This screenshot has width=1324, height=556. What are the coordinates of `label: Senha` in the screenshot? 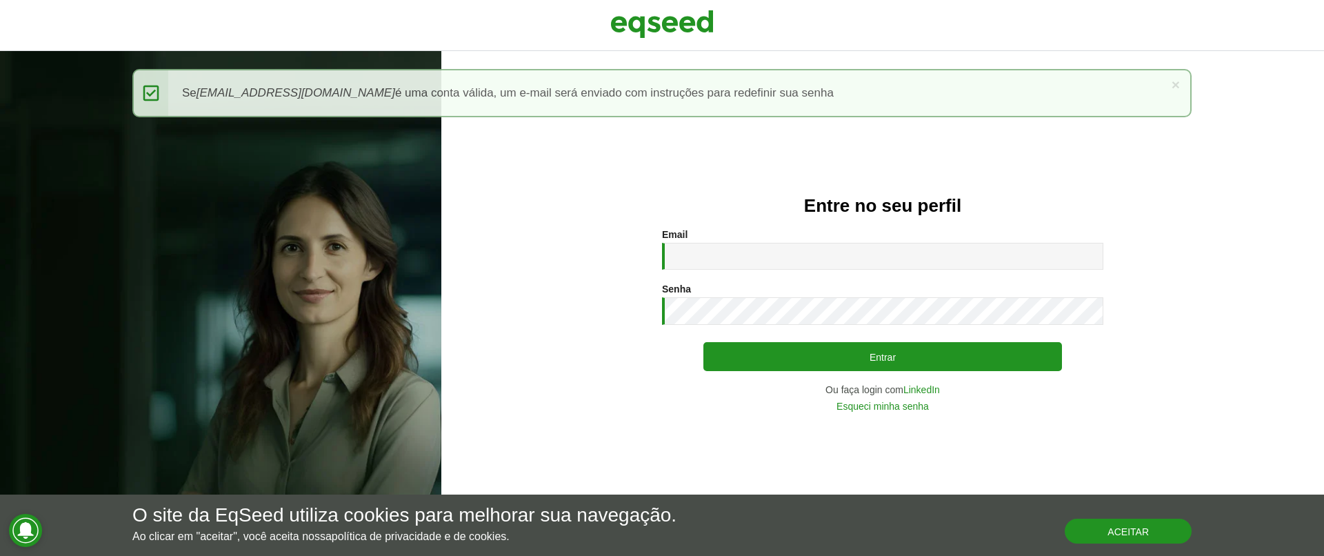 It's located at (677, 289).